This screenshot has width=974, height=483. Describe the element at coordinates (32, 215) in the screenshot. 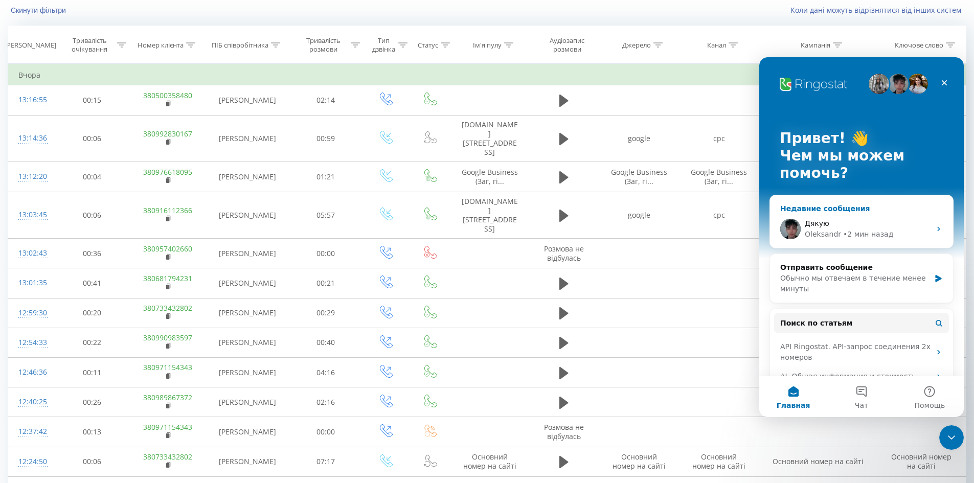

I see `div: 13:03:45` at that location.